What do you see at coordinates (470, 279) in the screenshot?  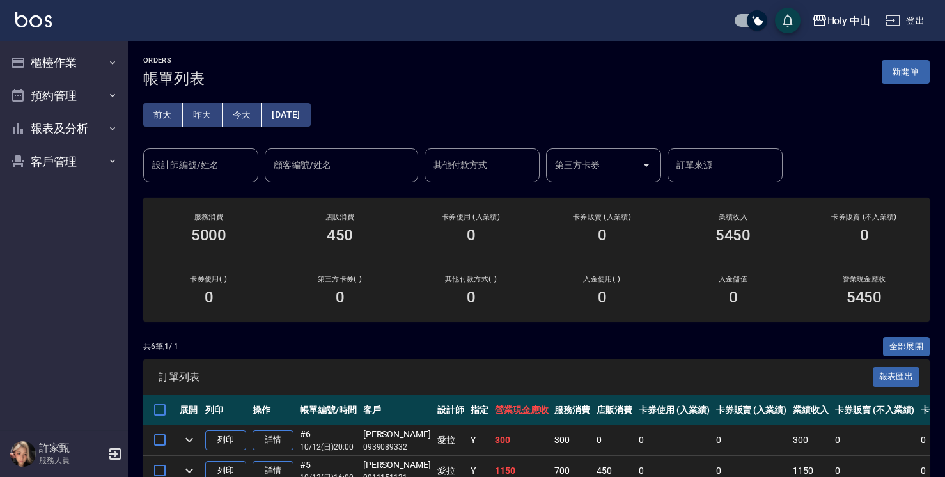 I see `h2: 其他付款方式(-)` at bounding box center [470, 279].